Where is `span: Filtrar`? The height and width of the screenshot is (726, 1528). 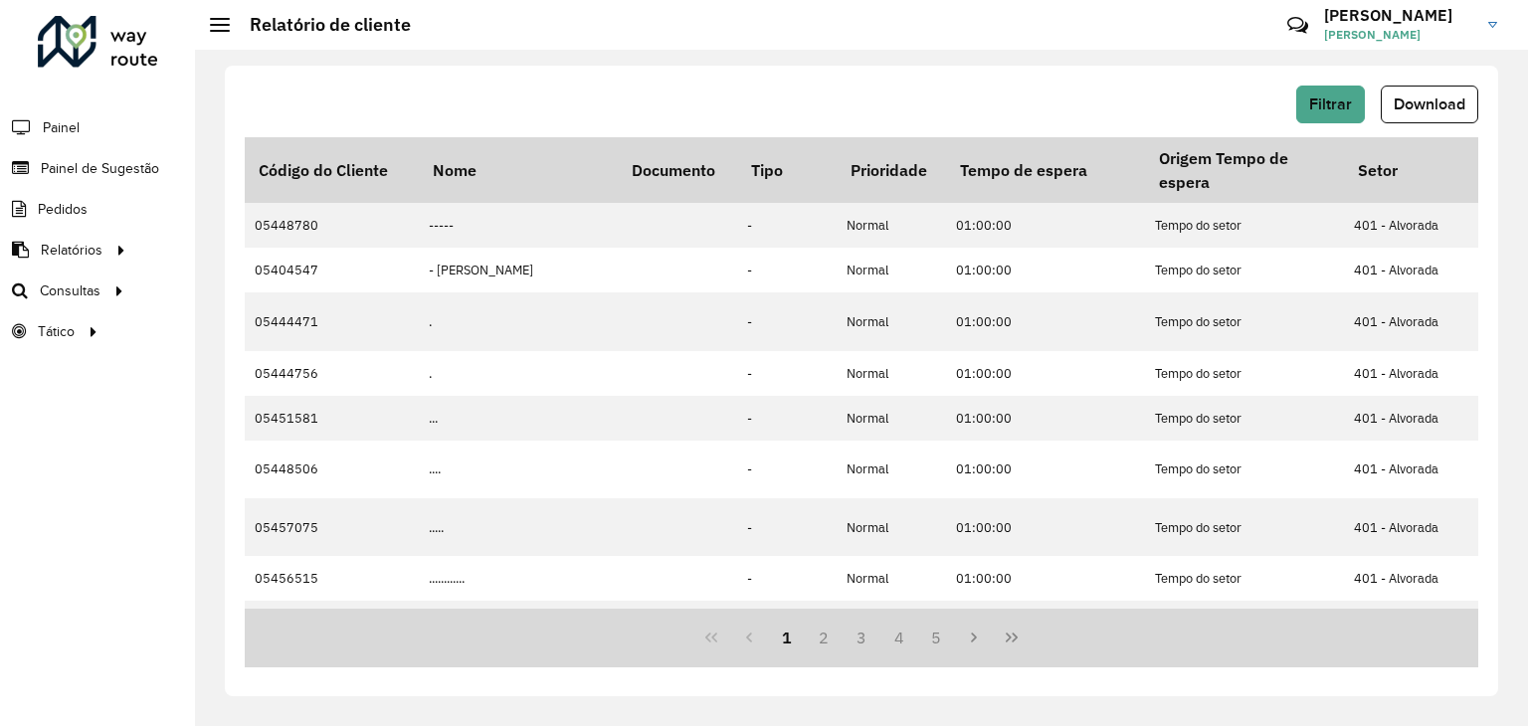 span: Filtrar is located at coordinates (1330, 103).